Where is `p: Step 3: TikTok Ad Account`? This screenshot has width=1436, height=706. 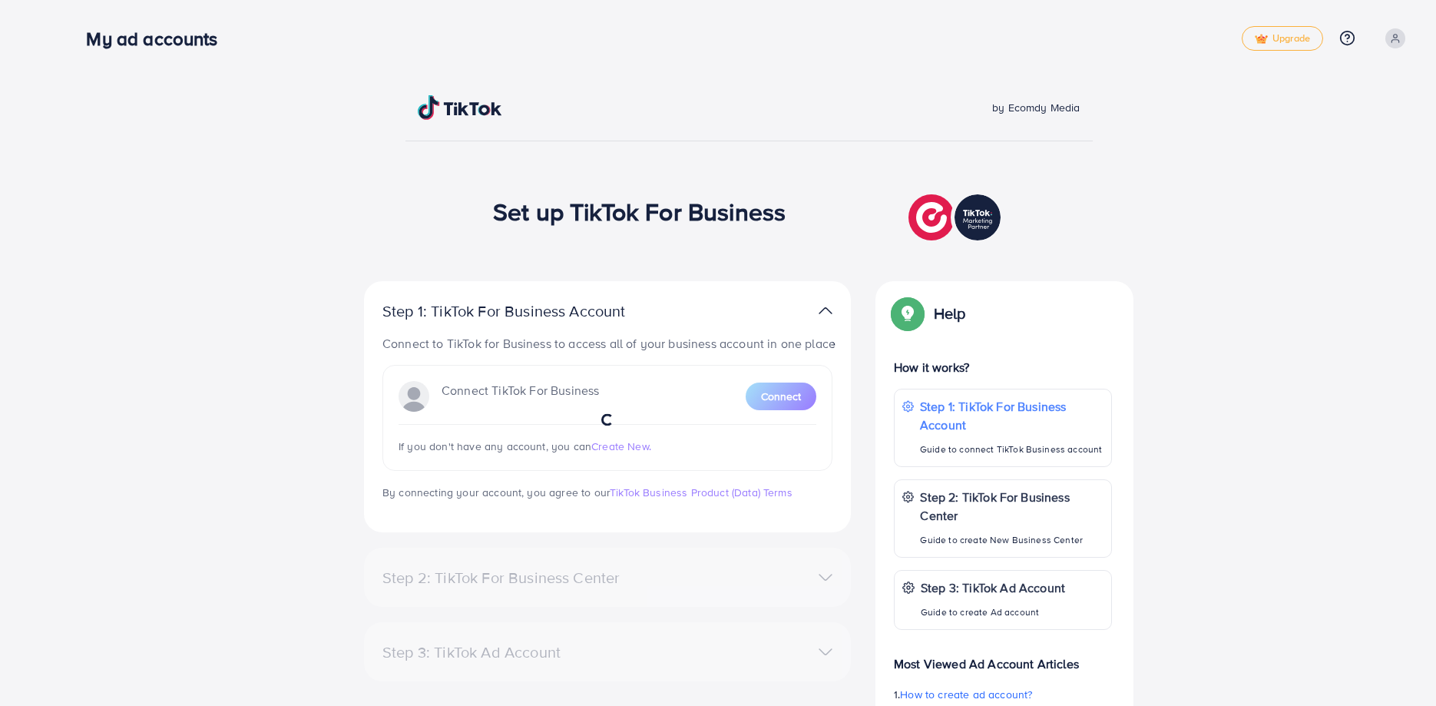
p: Step 3: TikTok Ad Account is located at coordinates (993, 588).